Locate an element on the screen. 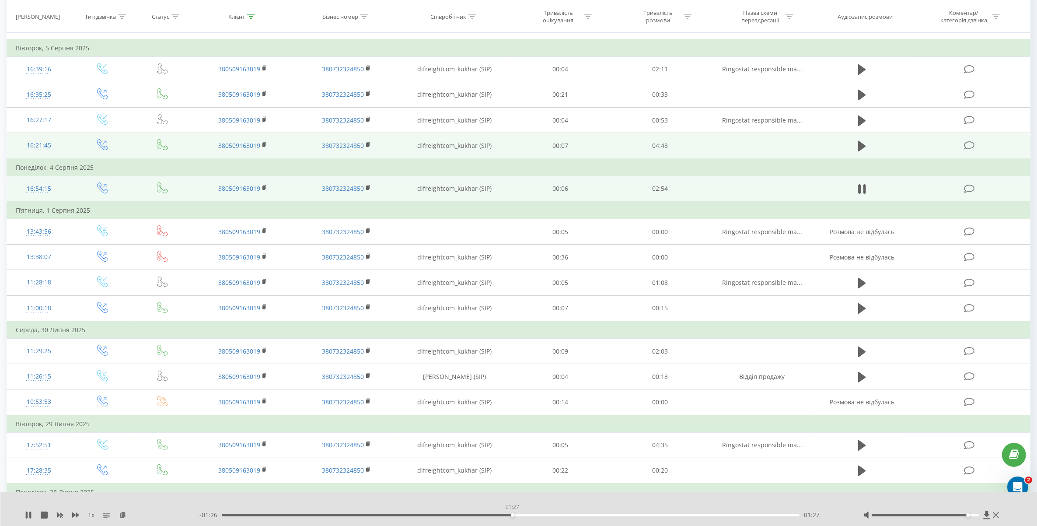 The height and width of the screenshot is (526, 1037). td: Понеділок, 28 Липня 2025 is located at coordinates (519, 492).